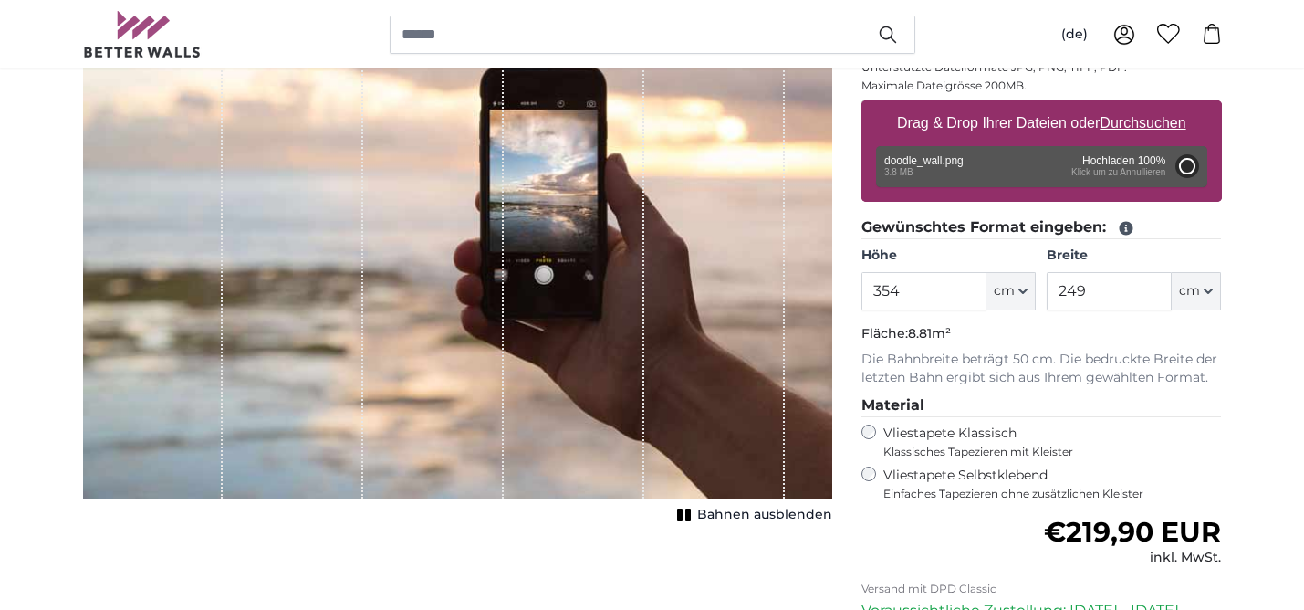  I want to click on u: Durchsuchen, so click(1143, 122).